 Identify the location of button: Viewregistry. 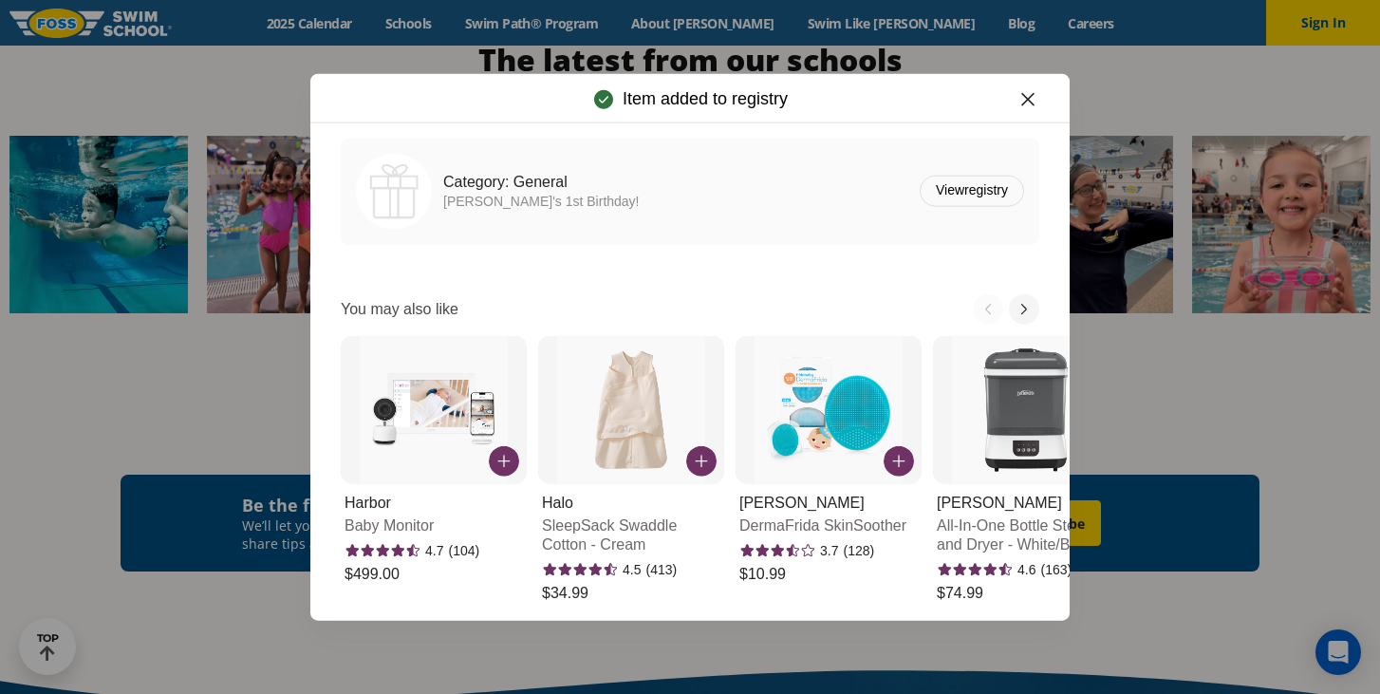
(972, 191).